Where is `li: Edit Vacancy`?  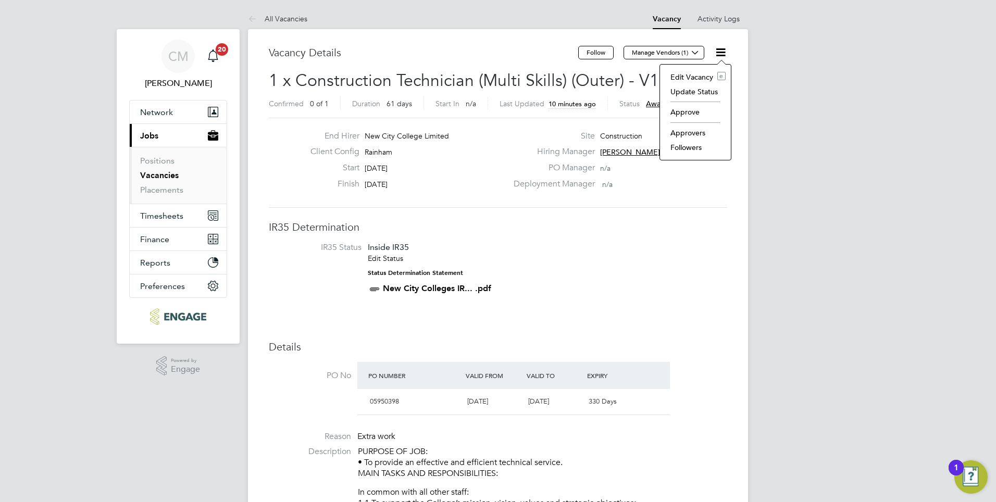
li: Edit Vacancy is located at coordinates (696, 77).